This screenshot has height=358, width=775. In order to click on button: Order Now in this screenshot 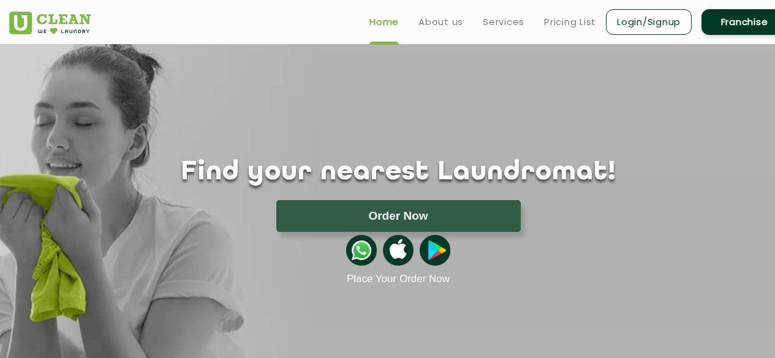, I will do `click(398, 216)`.